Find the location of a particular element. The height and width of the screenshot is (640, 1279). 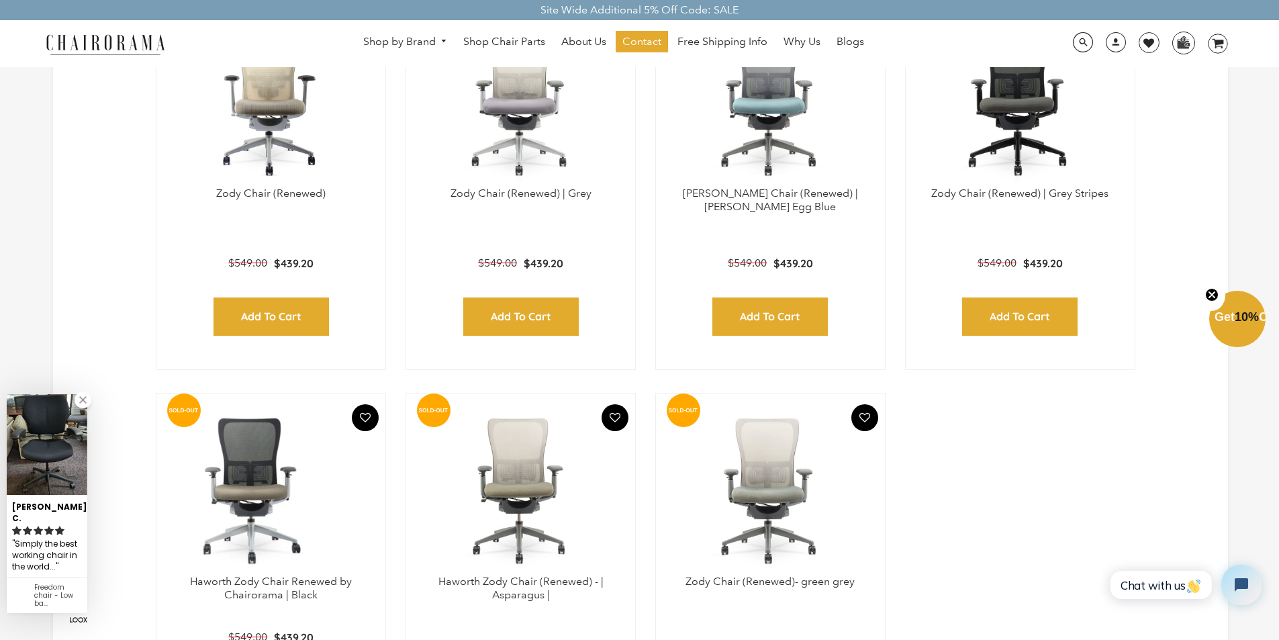

img: Zody Chair (Renewed) | Robin Egg Blue - chairorama is located at coordinates (770, 103).